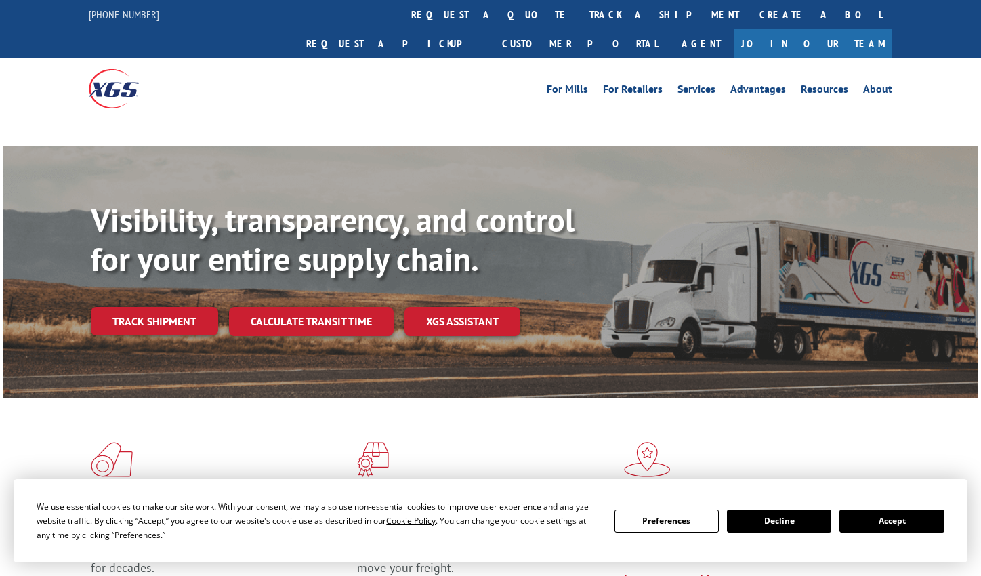 The width and height of the screenshot is (981, 576). Describe the element at coordinates (877, 91) in the screenshot. I see `a: About` at that location.